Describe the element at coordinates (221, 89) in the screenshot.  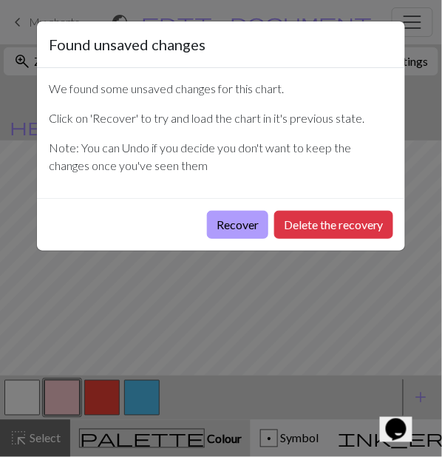
I see `p: We found some unsaved changes for this chart.` at that location.